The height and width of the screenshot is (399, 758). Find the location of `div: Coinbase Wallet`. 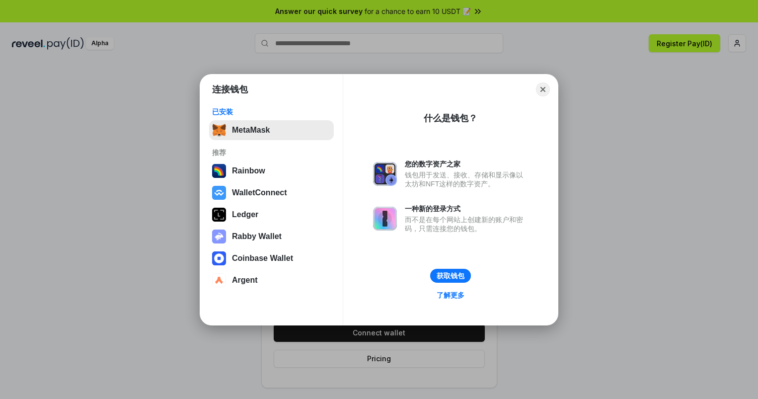

div: Coinbase Wallet is located at coordinates (262, 258).